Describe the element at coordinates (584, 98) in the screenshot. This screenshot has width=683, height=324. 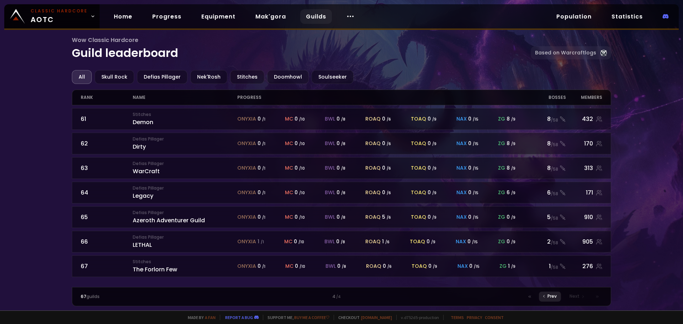
I see `div: members` at that location.